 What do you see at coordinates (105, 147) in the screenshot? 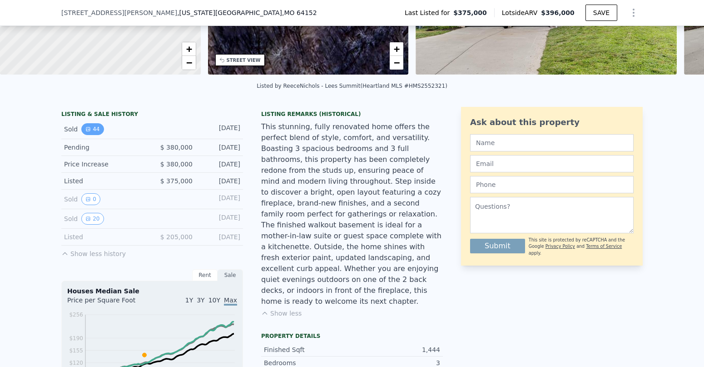
I see `div: Pending` at bounding box center [105, 147].